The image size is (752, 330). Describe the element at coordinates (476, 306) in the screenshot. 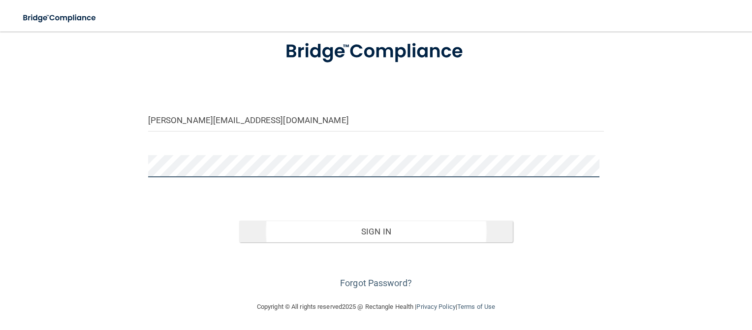

I see `a: Terms of Use` at that location.